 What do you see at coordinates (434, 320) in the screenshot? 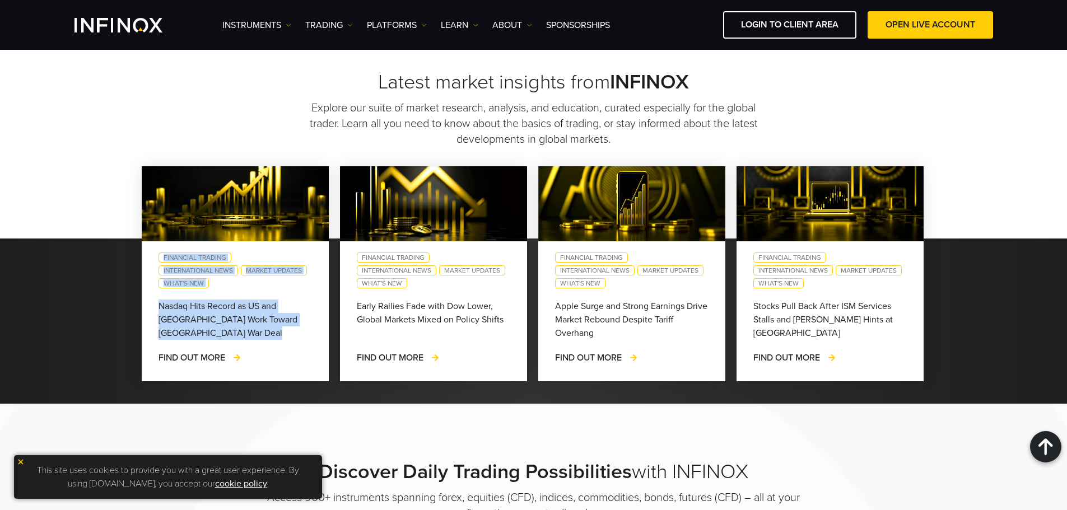
I see `div: Early Rallies Fade with Dow Lower, Global Markets Mixed on Policy Shifts` at bounding box center [434, 320].